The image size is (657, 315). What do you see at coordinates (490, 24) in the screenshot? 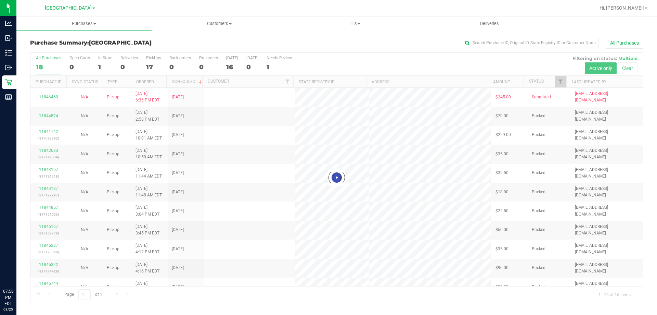
I see `span: Deliveries` at bounding box center [490, 24].